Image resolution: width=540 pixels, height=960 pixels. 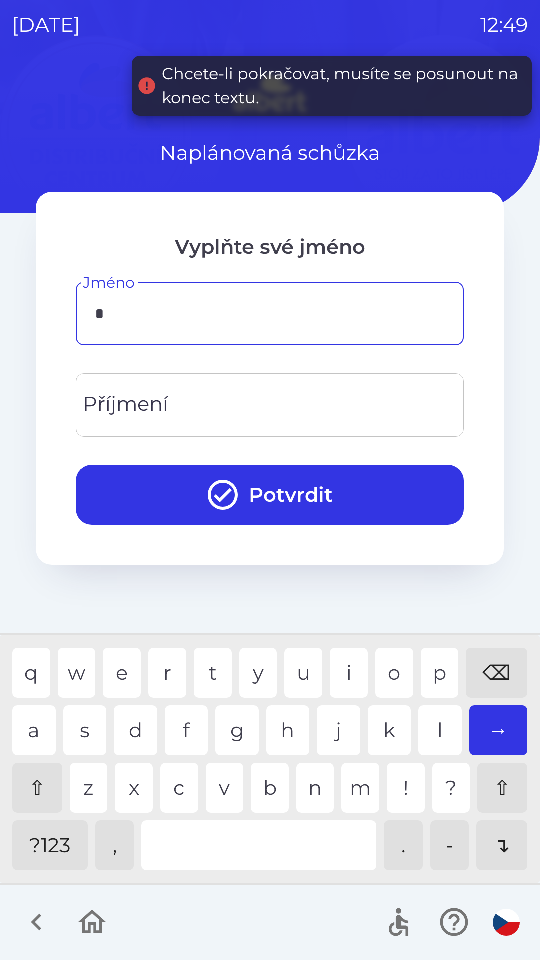 I want to click on p: Vyplňte své jméno, so click(x=270, y=247).